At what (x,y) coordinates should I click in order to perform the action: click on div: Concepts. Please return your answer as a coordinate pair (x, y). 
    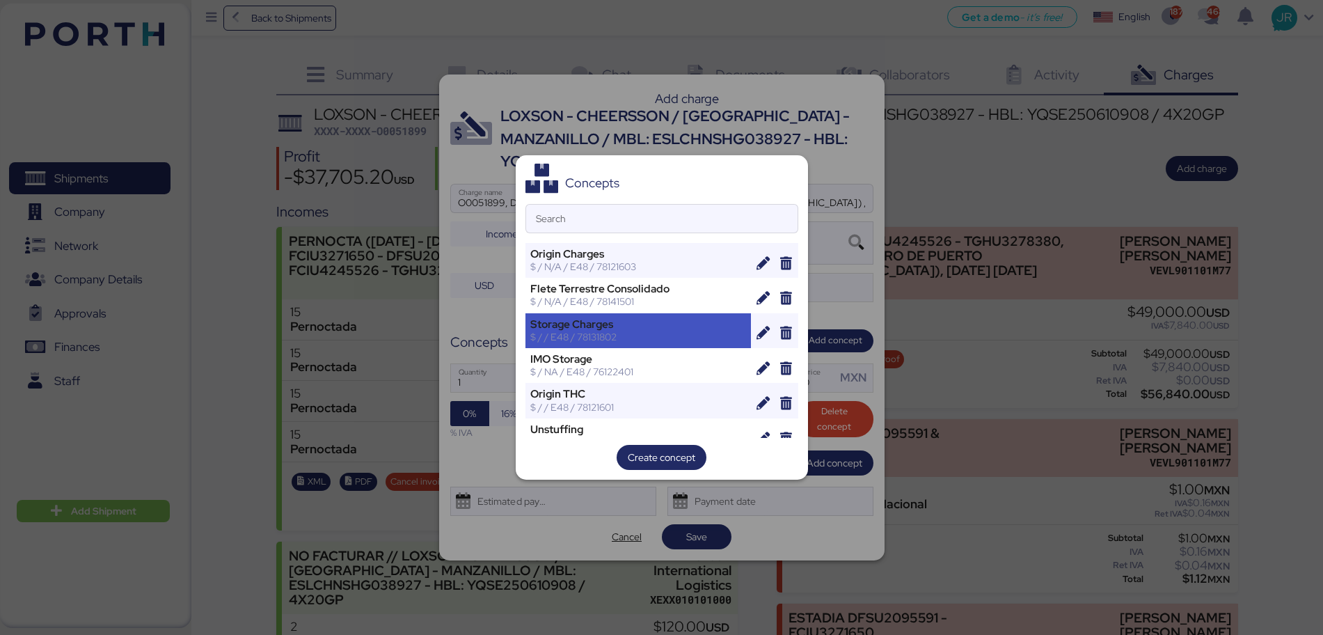
    Looking at the image, I should click on (592, 183).